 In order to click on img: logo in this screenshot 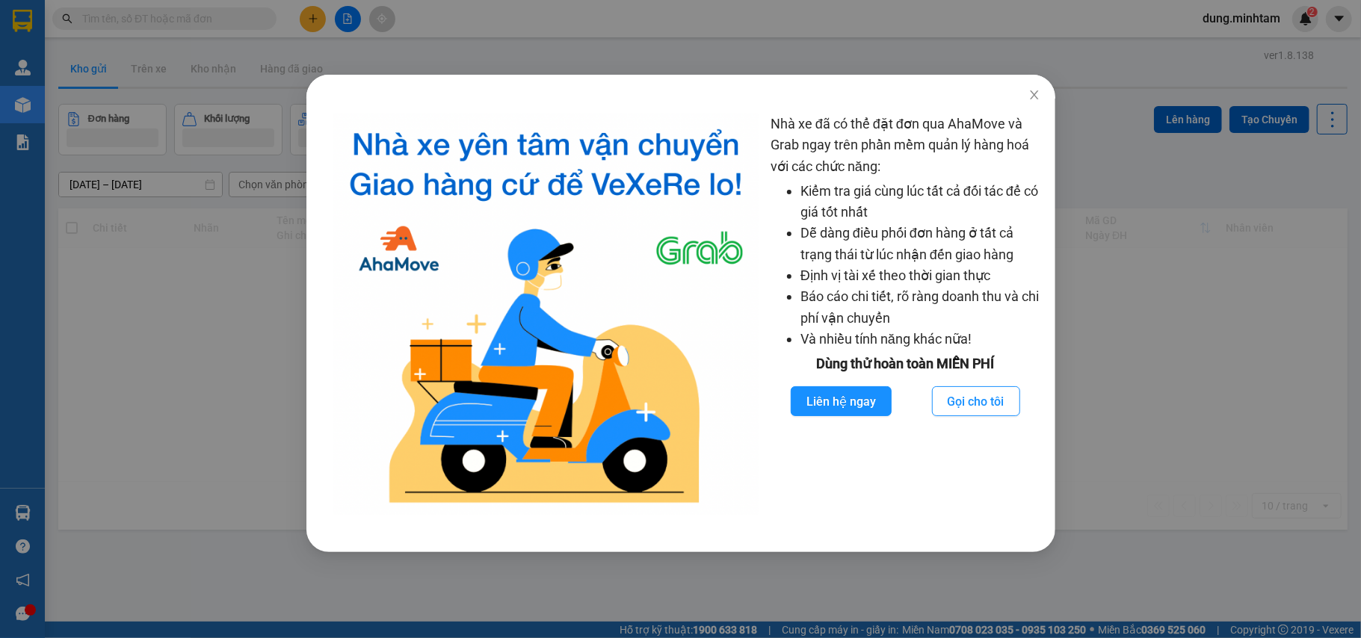, I will do `click(545, 314)`.